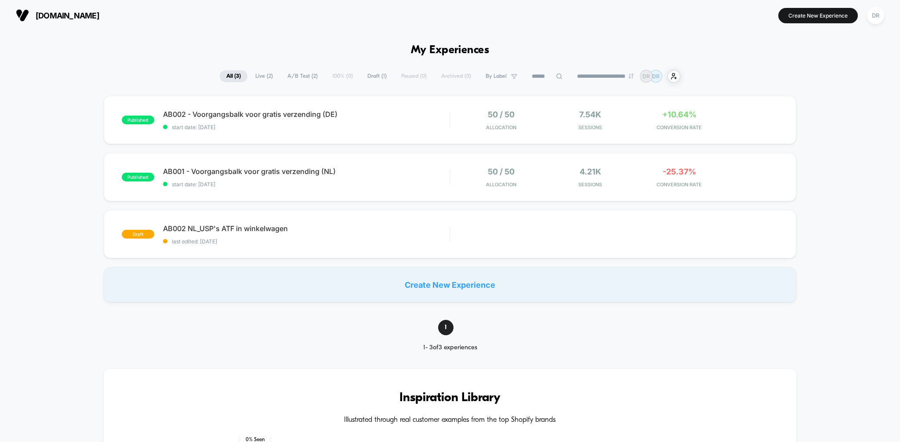 This screenshot has height=442, width=900. What do you see at coordinates (680, 171) in the screenshot?
I see `span: -25.37%` at bounding box center [680, 171].